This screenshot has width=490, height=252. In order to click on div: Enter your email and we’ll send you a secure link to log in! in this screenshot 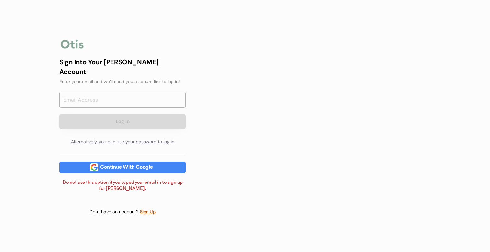, I will do `click(123, 81)`.